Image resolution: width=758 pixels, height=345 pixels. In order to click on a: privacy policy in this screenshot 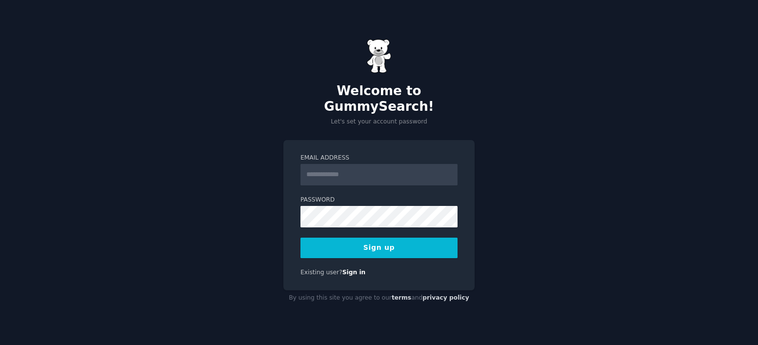, I will do `click(446, 298)`.